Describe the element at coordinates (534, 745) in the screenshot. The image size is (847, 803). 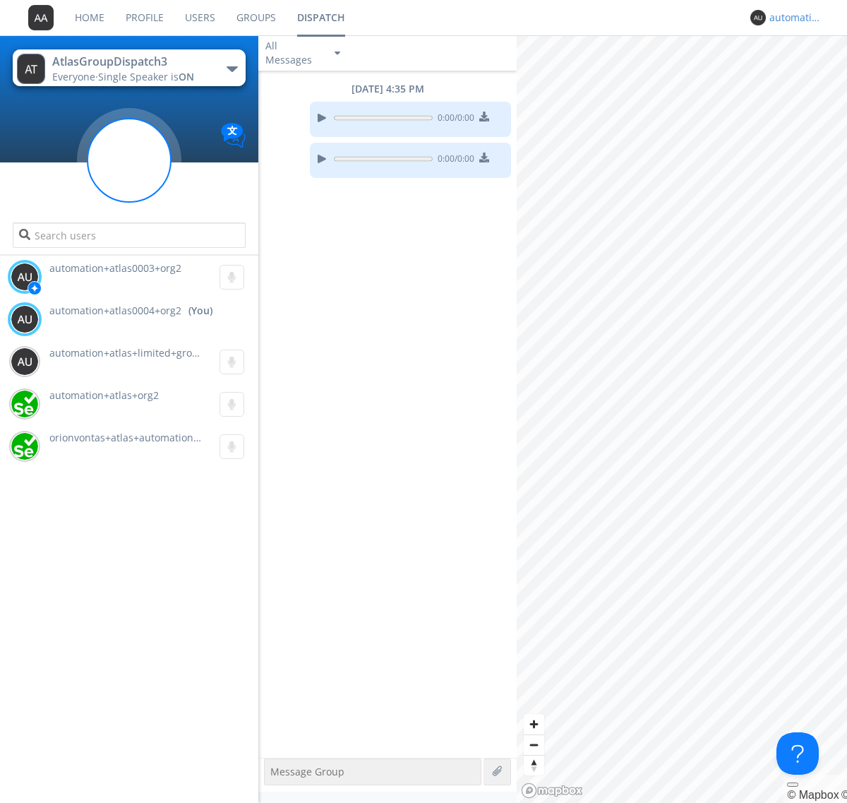
I see `span: Zoom out` at that location.